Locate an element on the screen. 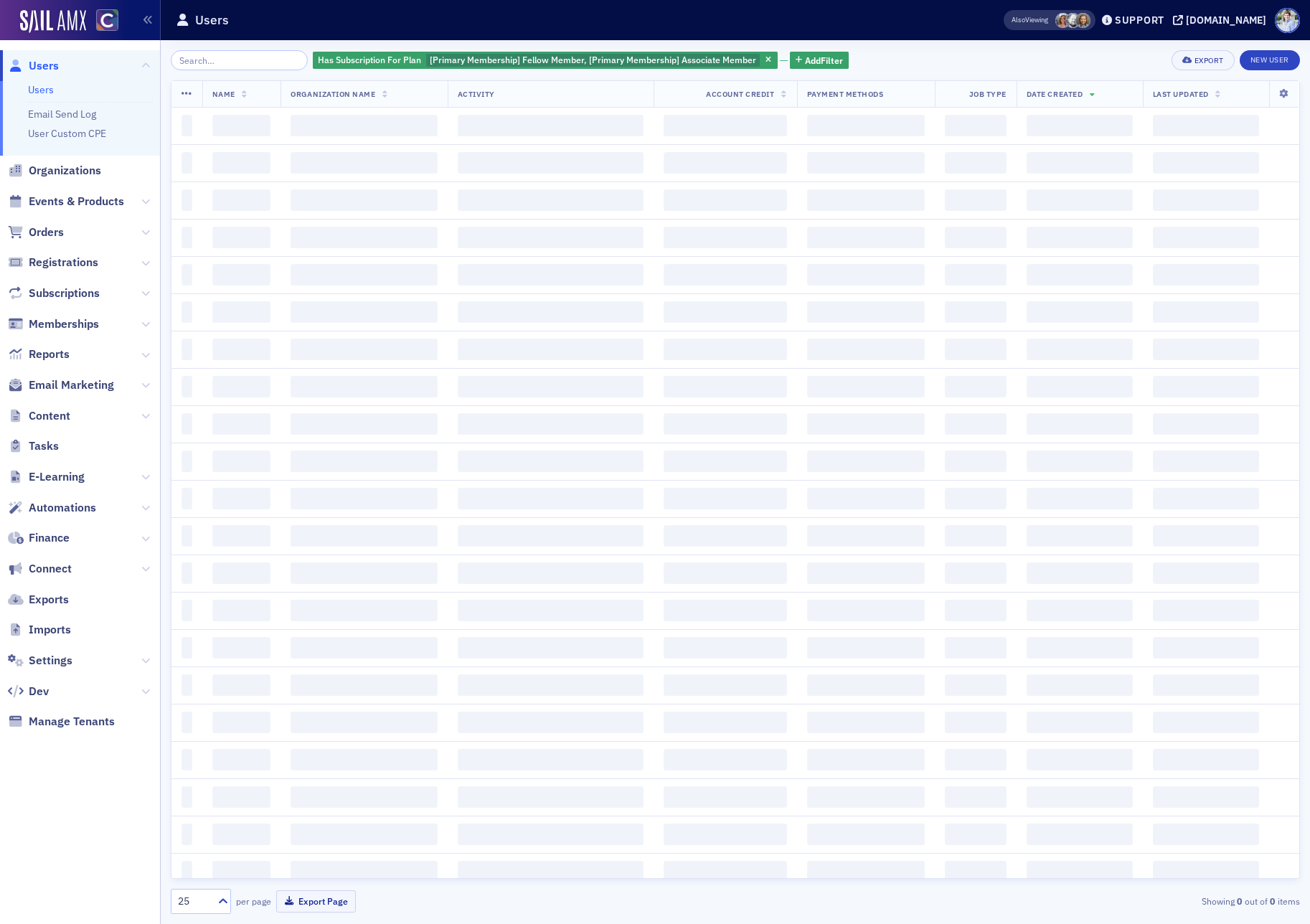 Image resolution: width=1310 pixels, height=924 pixels. h1: Users is located at coordinates (212, 20).